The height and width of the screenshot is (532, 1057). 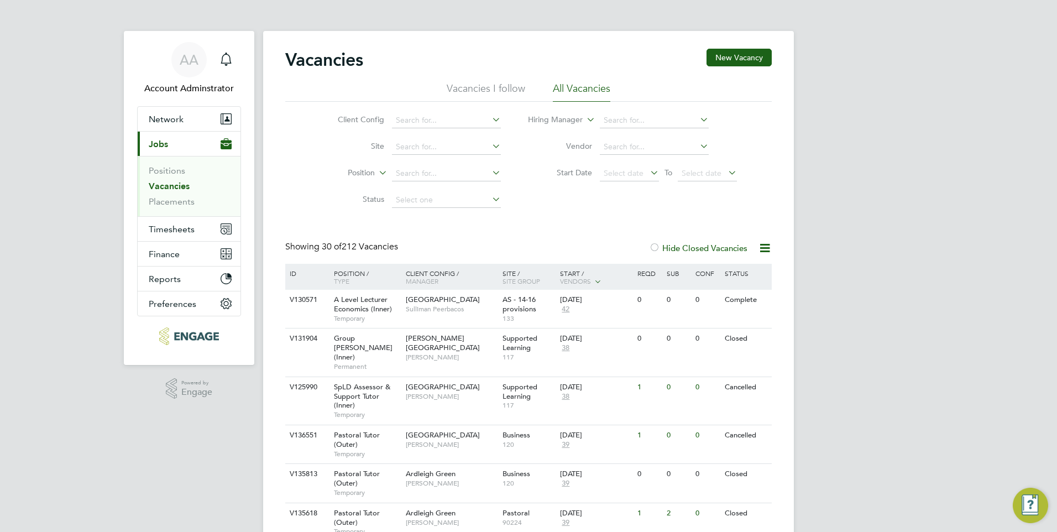 What do you see at coordinates (189, 279) in the screenshot?
I see `button: Reports` at bounding box center [189, 279].